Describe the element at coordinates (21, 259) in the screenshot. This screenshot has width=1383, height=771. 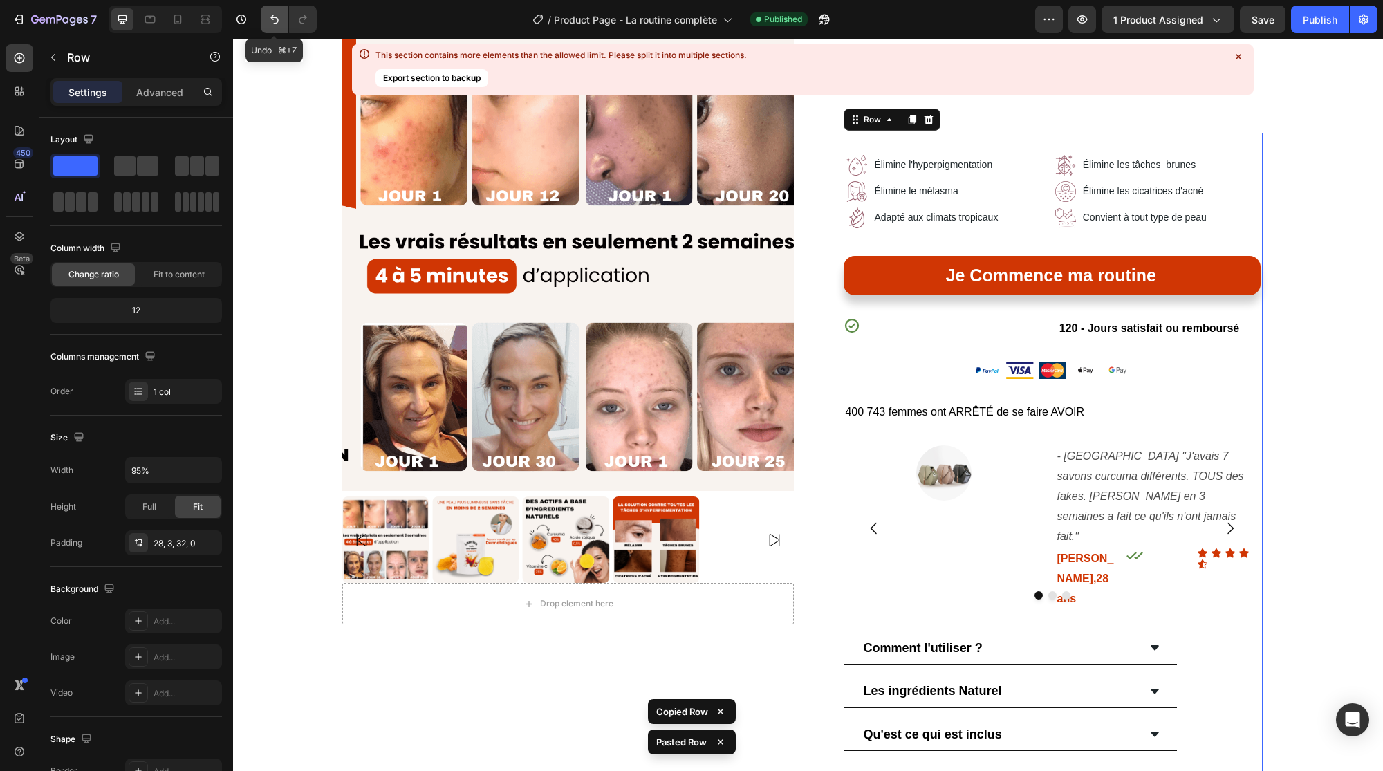
I see `div: Beta` at that location.